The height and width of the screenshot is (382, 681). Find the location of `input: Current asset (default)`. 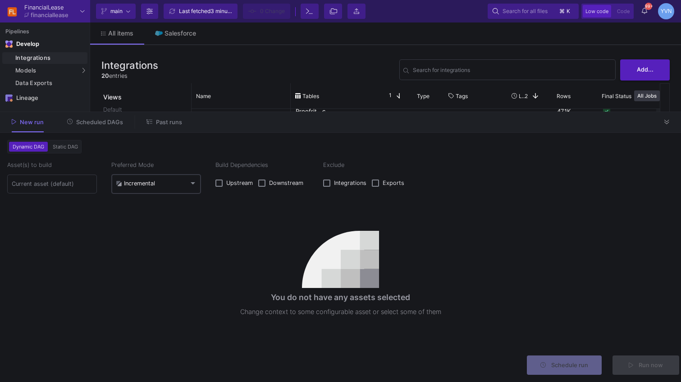

input: Current asset (default) is located at coordinates (52, 184).